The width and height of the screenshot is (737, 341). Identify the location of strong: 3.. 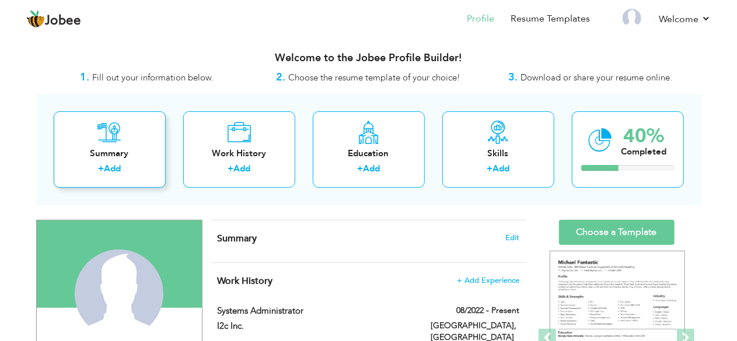
(513, 77).